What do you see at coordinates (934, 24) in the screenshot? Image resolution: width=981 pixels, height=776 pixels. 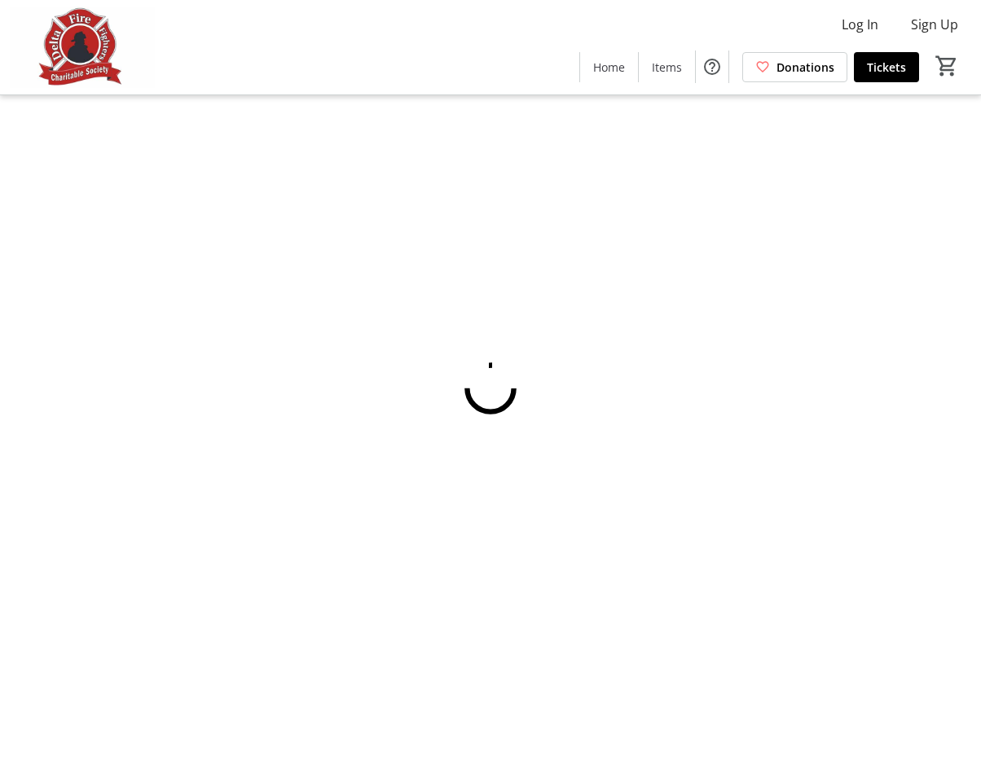 I see `span: Sign Up` at bounding box center [934, 24].